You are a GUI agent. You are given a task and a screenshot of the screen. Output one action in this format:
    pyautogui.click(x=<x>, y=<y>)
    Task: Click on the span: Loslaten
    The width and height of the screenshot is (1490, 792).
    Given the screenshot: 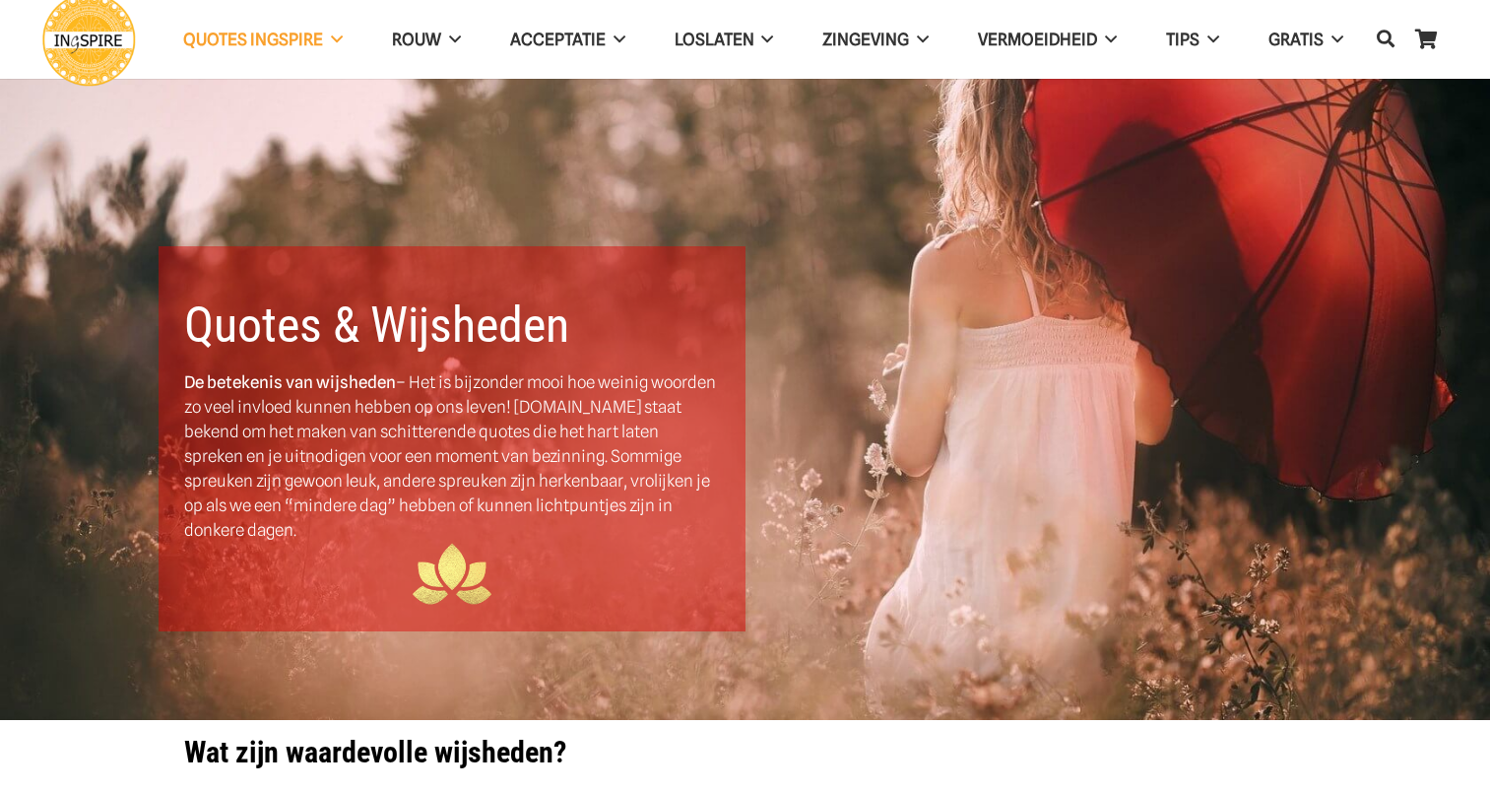 What is the action you would take?
    pyautogui.click(x=714, y=39)
    